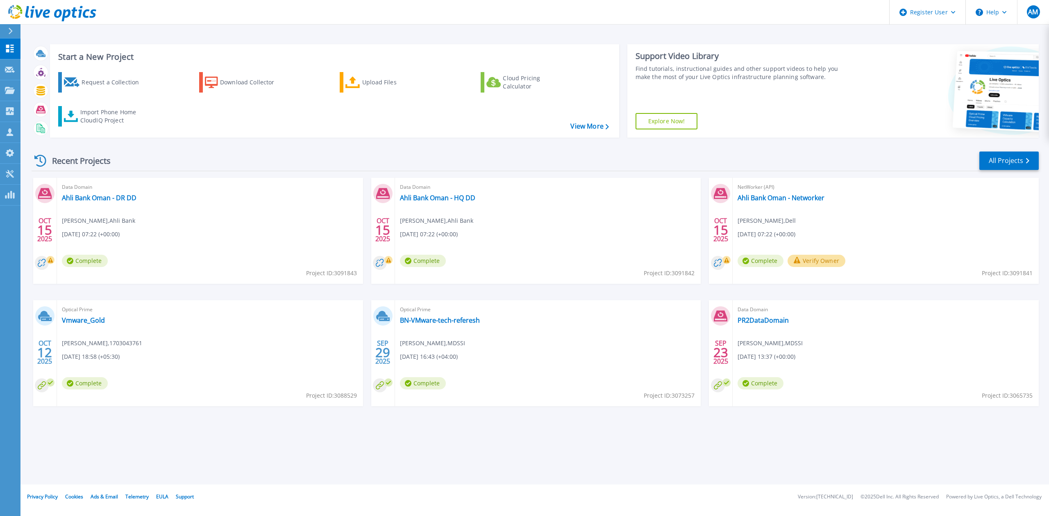  What do you see at coordinates (666, 121) in the screenshot?
I see `a: Explore Now!` at bounding box center [666, 121].